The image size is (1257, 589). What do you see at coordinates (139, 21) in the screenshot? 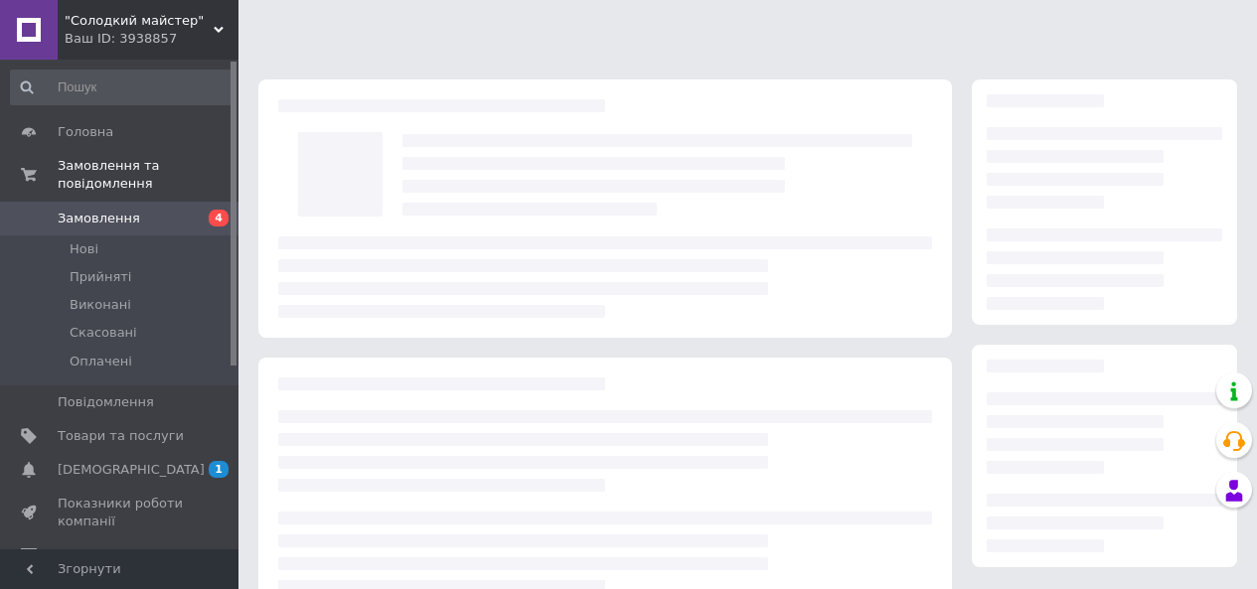
I see `span: "Солодкий майстер"` at bounding box center [139, 21].